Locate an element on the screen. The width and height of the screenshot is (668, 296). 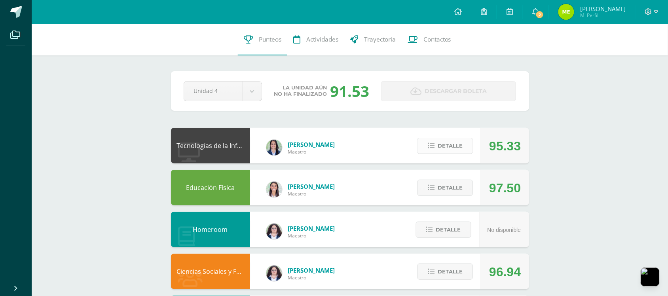
a: Actividades is located at coordinates (316, 40).